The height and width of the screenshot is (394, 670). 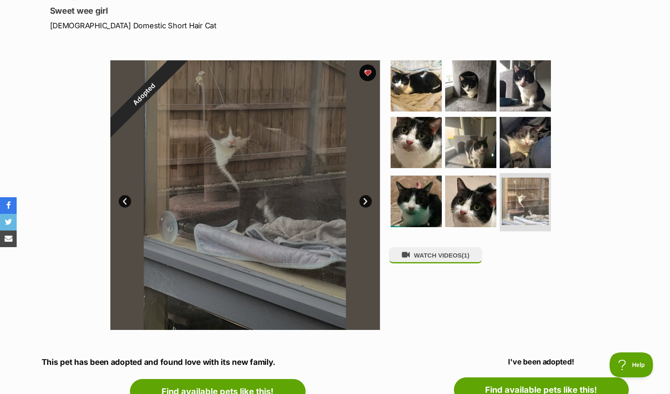 I want to click on p: I've been adopted!, so click(x=541, y=362).